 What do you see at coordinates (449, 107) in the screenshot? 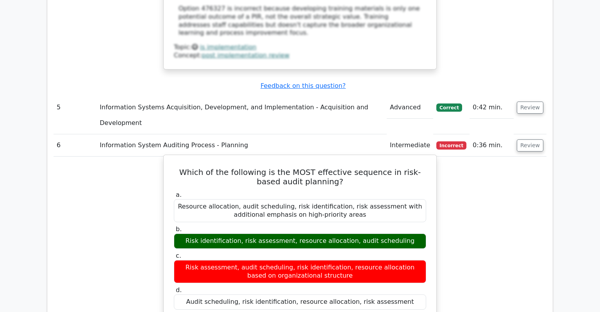
I see `span: Correct` at bounding box center [449, 107].